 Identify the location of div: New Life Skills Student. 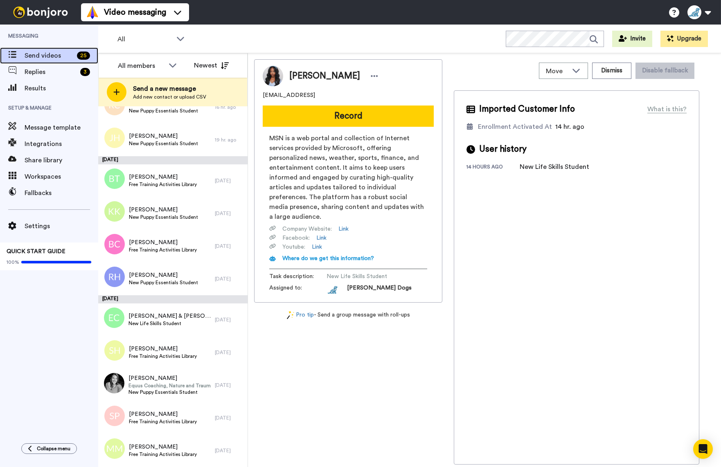
(555, 167).